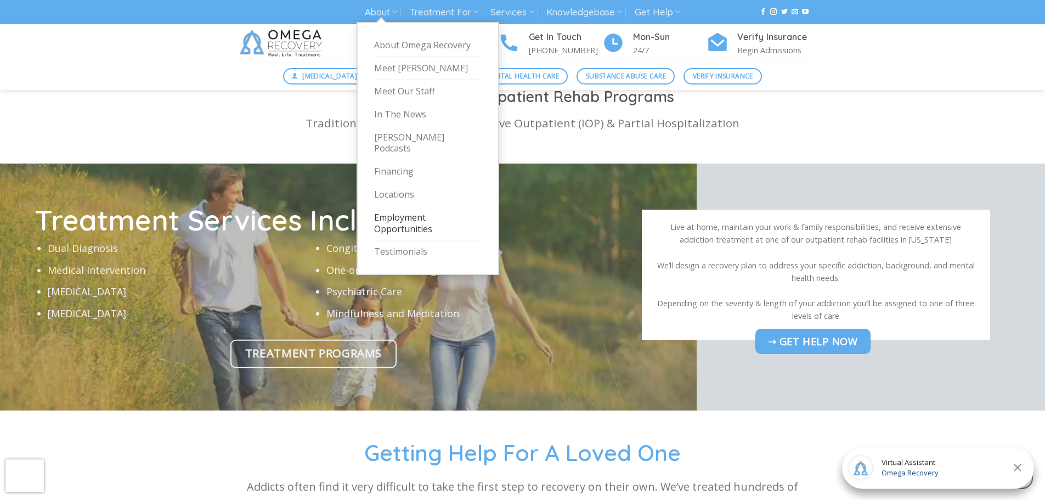 This screenshot has width=1045, height=500. Describe the element at coordinates (670, 37) in the screenshot. I see `h4: Mon-Sun` at that location.